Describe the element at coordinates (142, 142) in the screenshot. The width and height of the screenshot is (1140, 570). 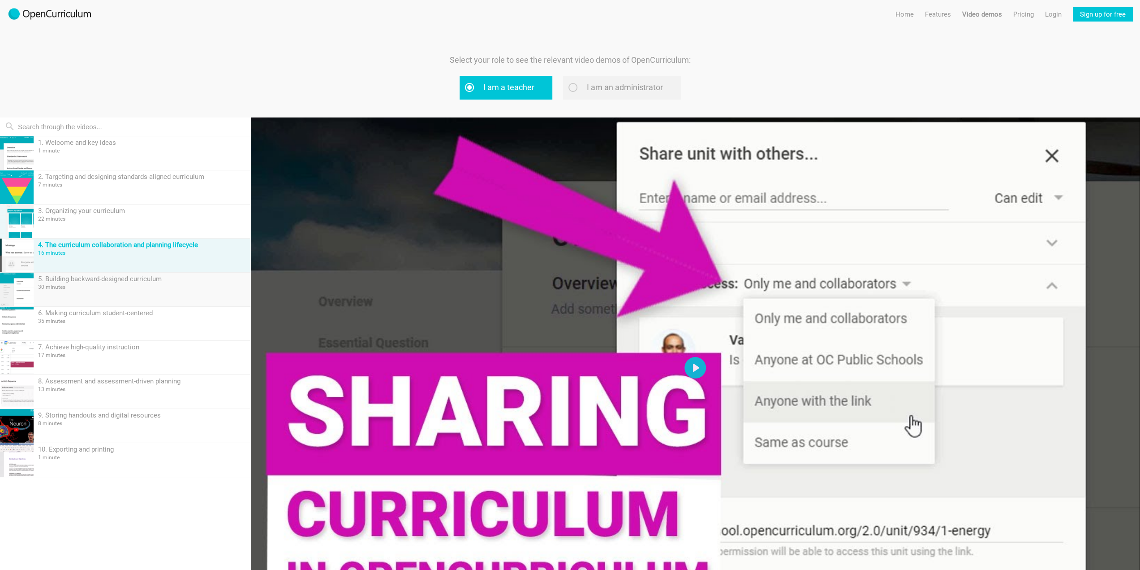
I see `div: 1. Welcome and key ideas` at that location.